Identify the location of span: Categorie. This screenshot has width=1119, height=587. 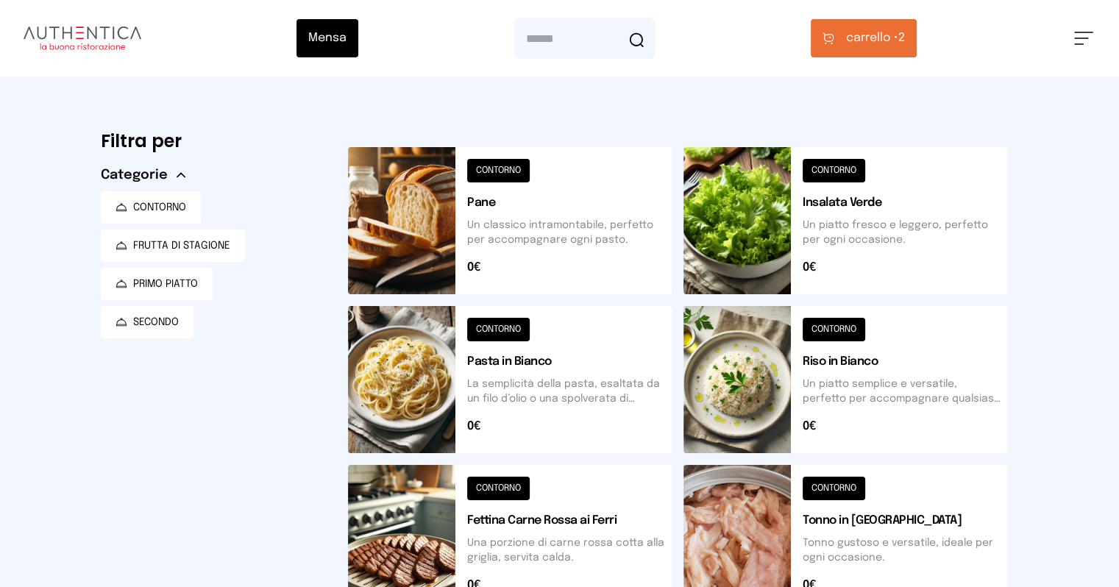
(134, 175).